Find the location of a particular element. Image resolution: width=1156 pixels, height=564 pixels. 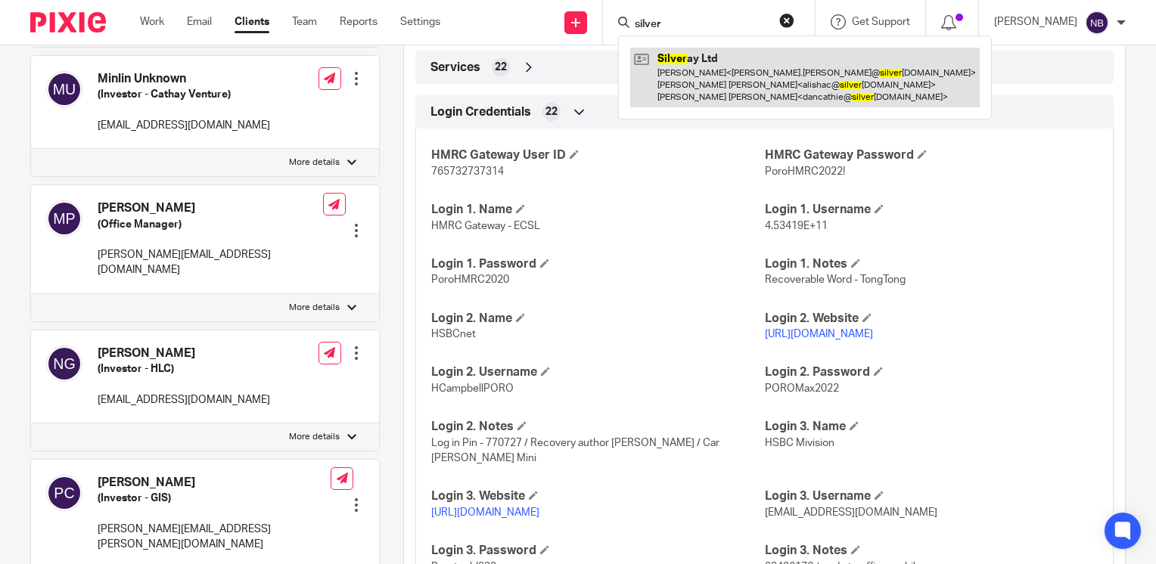

h4: Minlin Unknown is located at coordinates (184, 79).